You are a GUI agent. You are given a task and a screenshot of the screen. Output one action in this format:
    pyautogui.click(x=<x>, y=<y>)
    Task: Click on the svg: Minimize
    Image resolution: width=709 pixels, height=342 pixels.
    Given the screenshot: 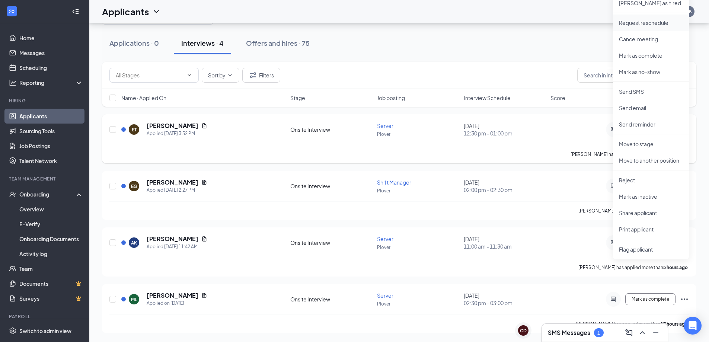 What is the action you would take?
    pyautogui.click(x=656, y=333)
    